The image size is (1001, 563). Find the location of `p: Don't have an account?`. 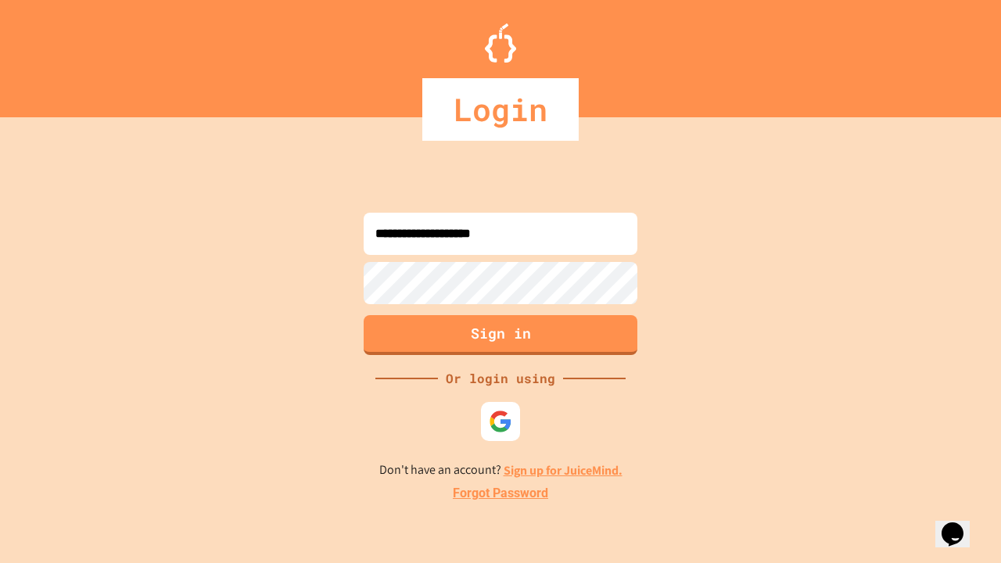

p: Don't have an account? is located at coordinates (501, 470).